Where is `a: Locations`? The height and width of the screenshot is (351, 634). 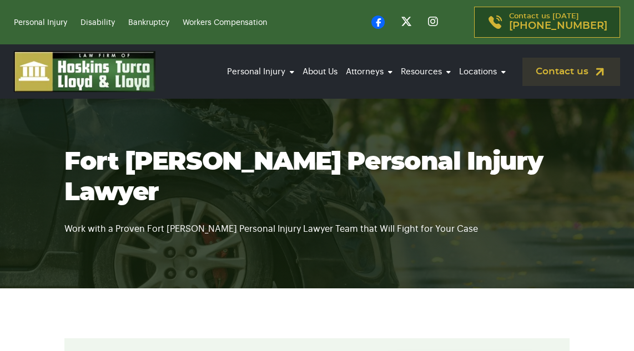 a: Locations is located at coordinates (482, 72).